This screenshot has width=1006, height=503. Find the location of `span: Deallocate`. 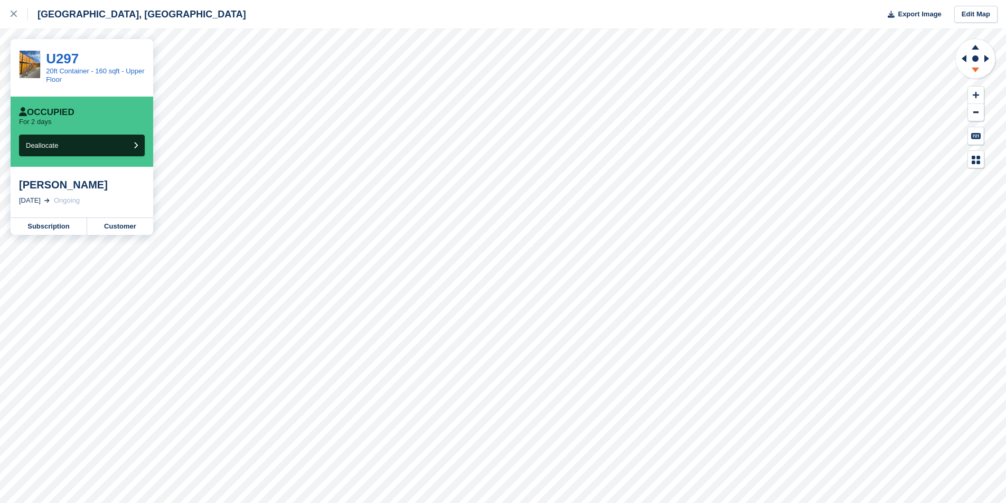

span: Deallocate is located at coordinates (42, 145).